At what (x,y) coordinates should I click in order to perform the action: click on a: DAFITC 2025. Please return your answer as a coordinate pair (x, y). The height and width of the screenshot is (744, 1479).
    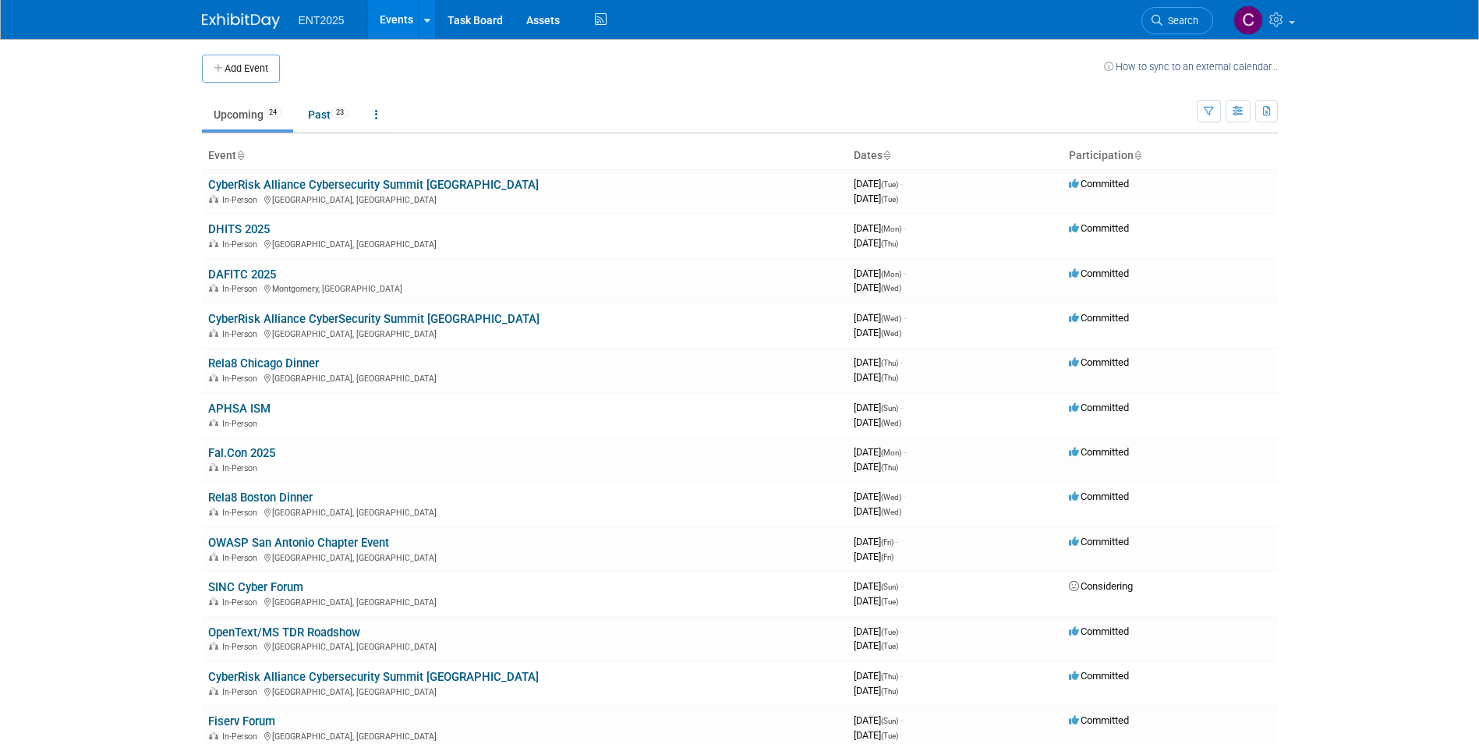
    Looking at the image, I should click on (242, 274).